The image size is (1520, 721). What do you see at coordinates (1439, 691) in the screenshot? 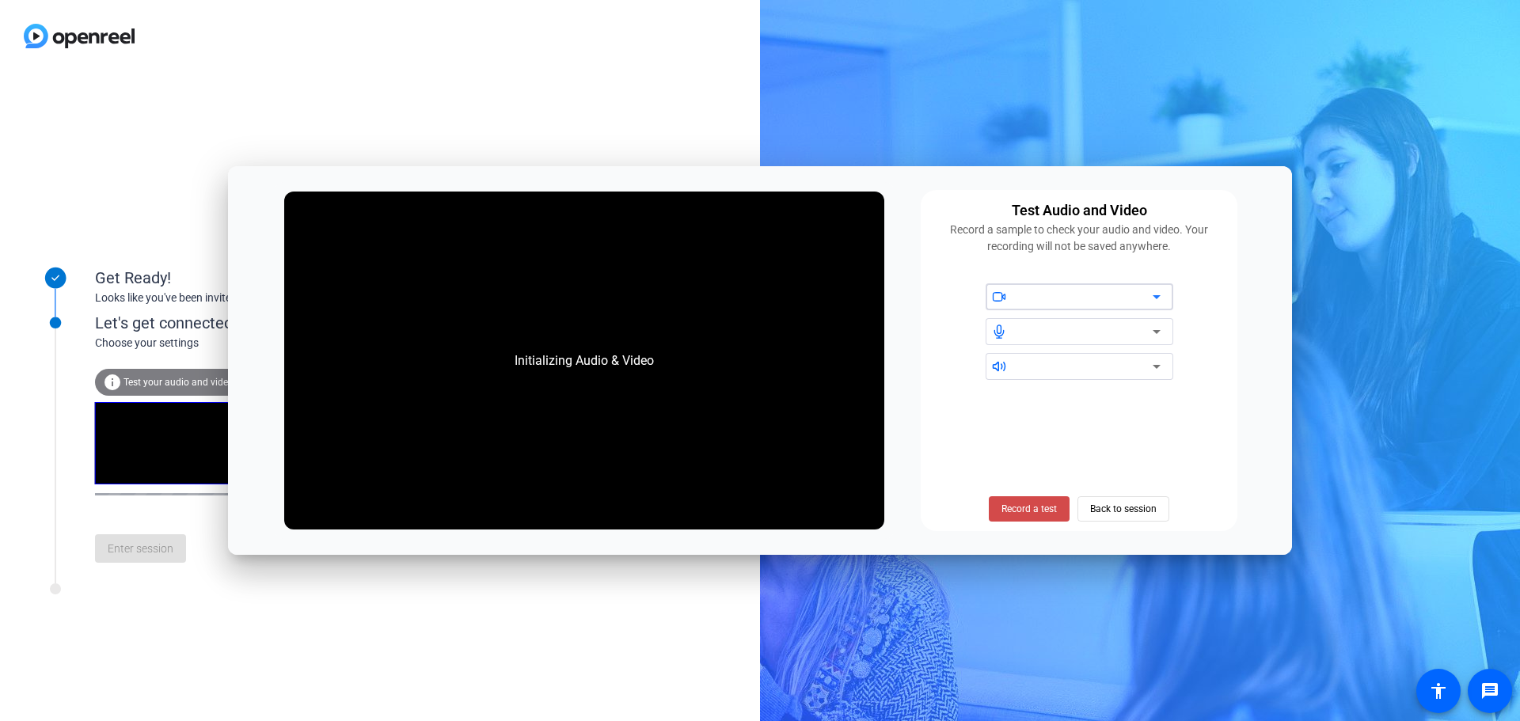
I see `mat-icon: accessibility` at bounding box center [1439, 691].